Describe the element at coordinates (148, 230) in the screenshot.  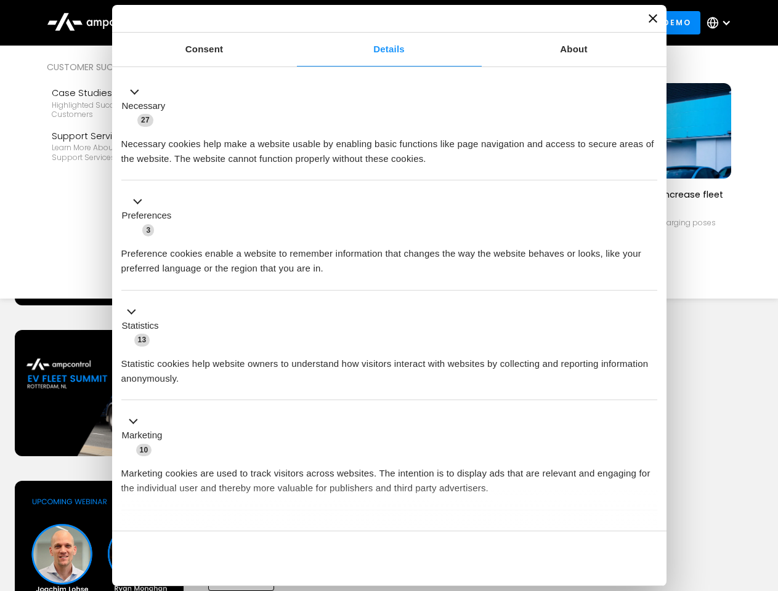
I see `span: 3` at that location.